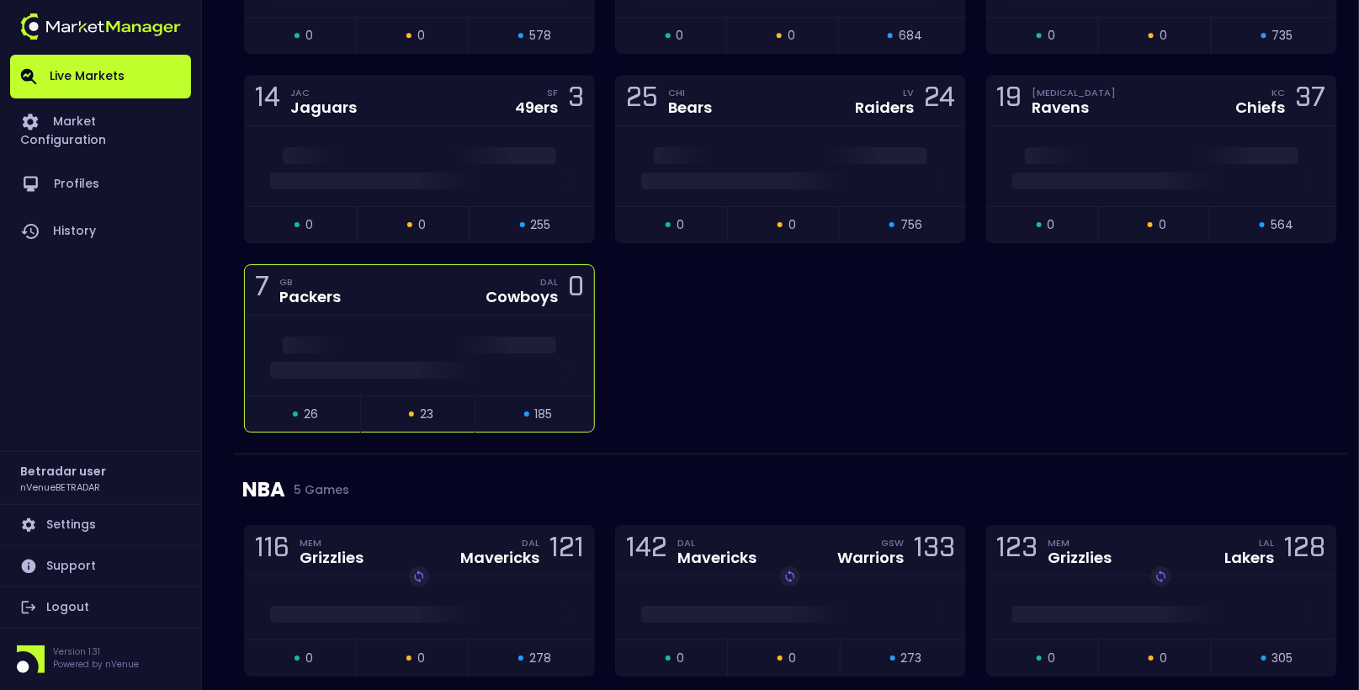 The width and height of the screenshot is (1359, 690). Describe the element at coordinates (1283, 35) in the screenshot. I see `span: 735` at that location.